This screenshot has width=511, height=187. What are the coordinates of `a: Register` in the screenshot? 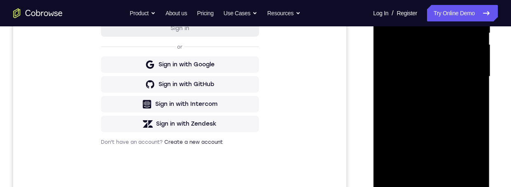 It's located at (407, 13).